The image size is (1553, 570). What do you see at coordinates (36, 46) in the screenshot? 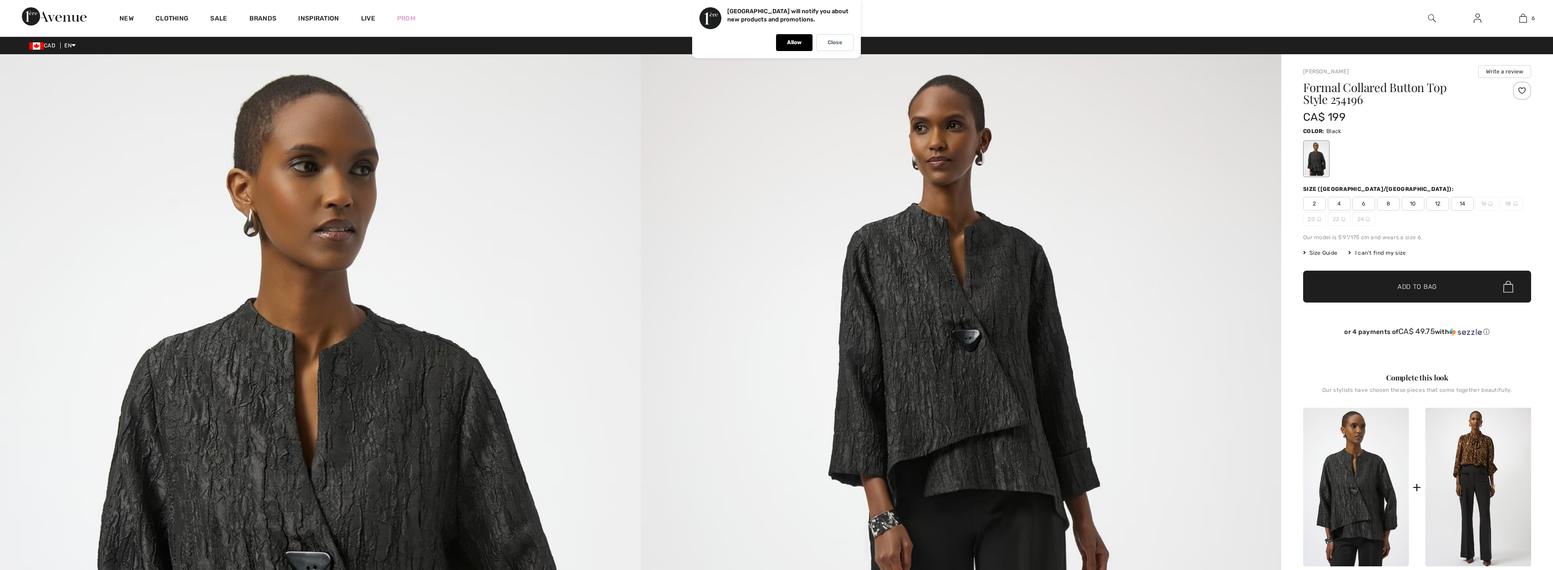
I see `img: Canadian Dollar` at bounding box center [36, 46].